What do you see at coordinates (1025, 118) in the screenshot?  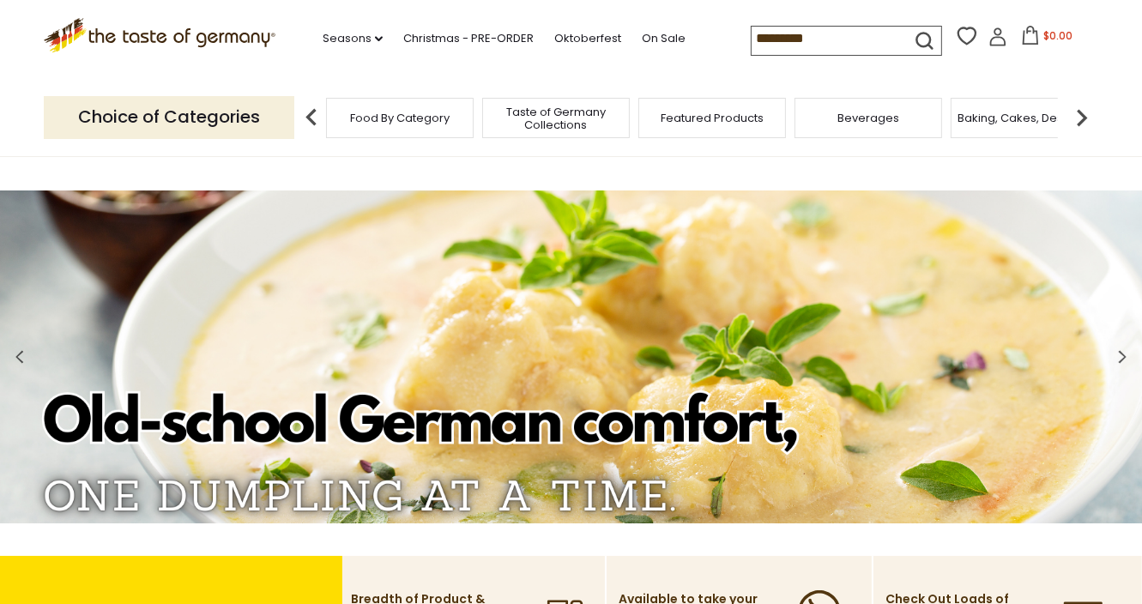 I see `span: Baking, Cakes, Desserts` at bounding box center [1025, 118].